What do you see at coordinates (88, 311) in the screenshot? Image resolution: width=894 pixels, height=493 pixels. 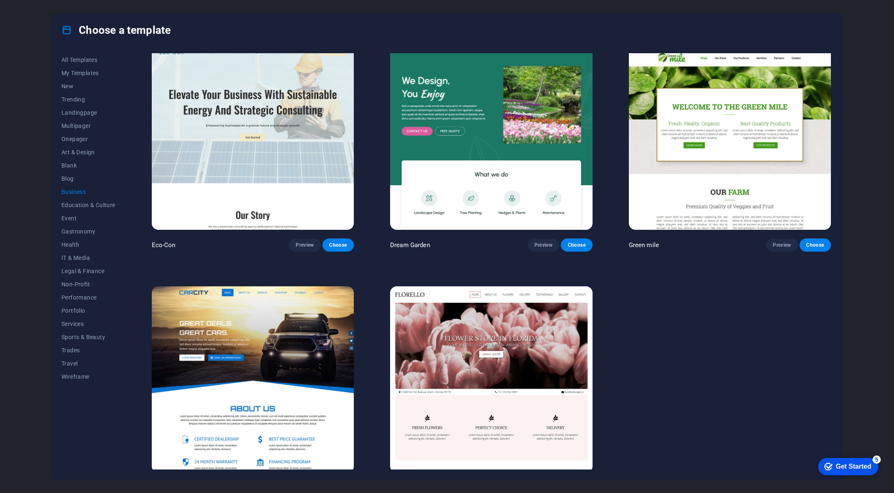 I see `button: Portfolio` at bounding box center [88, 311].